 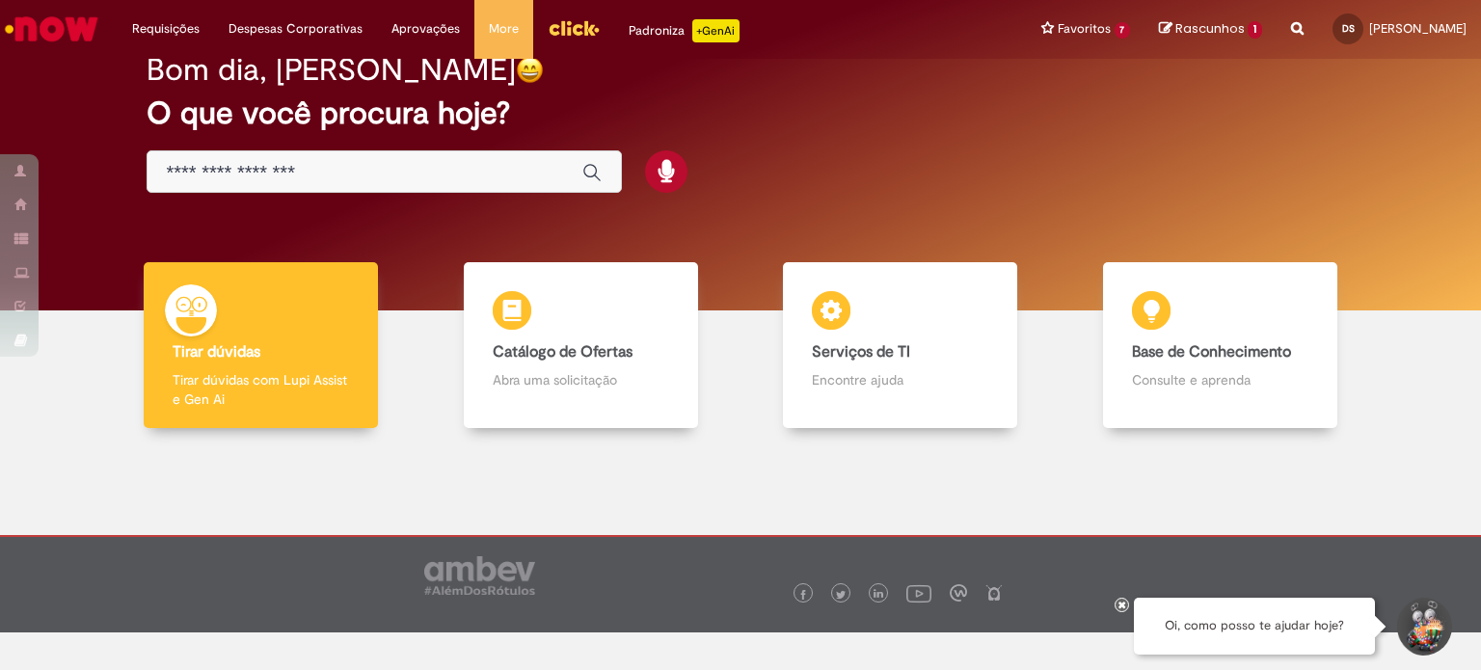 What do you see at coordinates (741, 113) in the screenshot?
I see `h2: O que você procura hoje?` at bounding box center [741, 113].